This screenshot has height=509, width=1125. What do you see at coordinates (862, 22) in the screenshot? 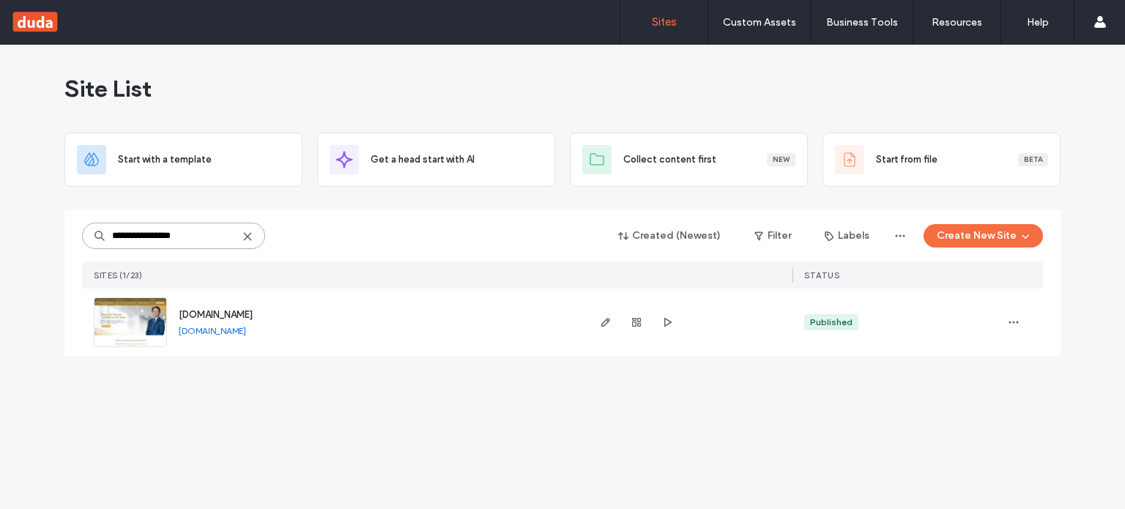
I see `label: Business Tools` at bounding box center [862, 22].